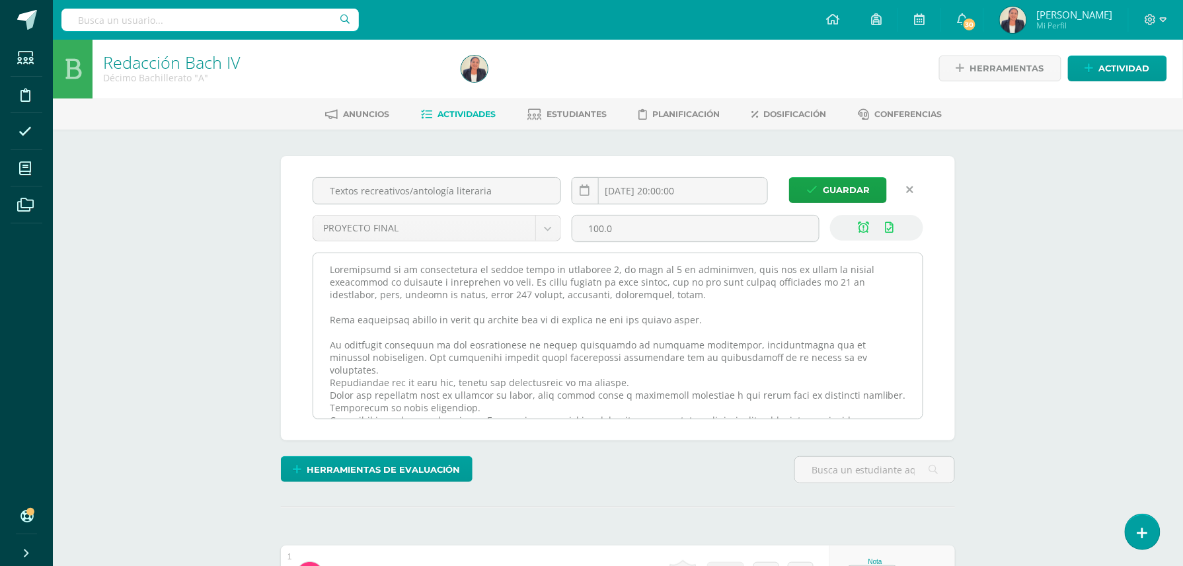 Image resolution: width=1183 pixels, height=566 pixels. Describe the element at coordinates (467, 114) in the screenshot. I see `span: Actividades` at that location.